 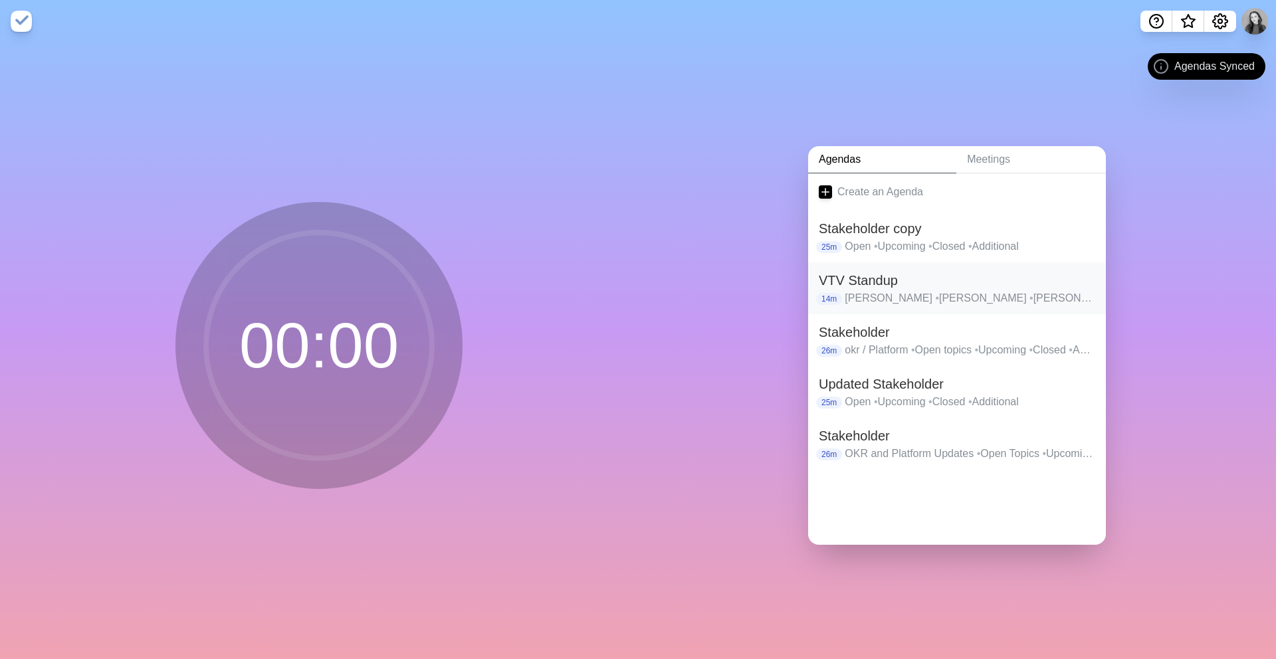 What do you see at coordinates (957, 192) in the screenshot?
I see `a: Create an Agenda` at bounding box center [957, 192].